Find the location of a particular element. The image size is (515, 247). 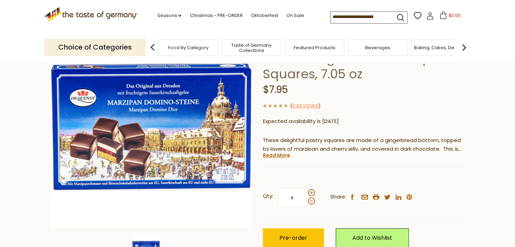

a: Food By Category is located at coordinates (188, 47).